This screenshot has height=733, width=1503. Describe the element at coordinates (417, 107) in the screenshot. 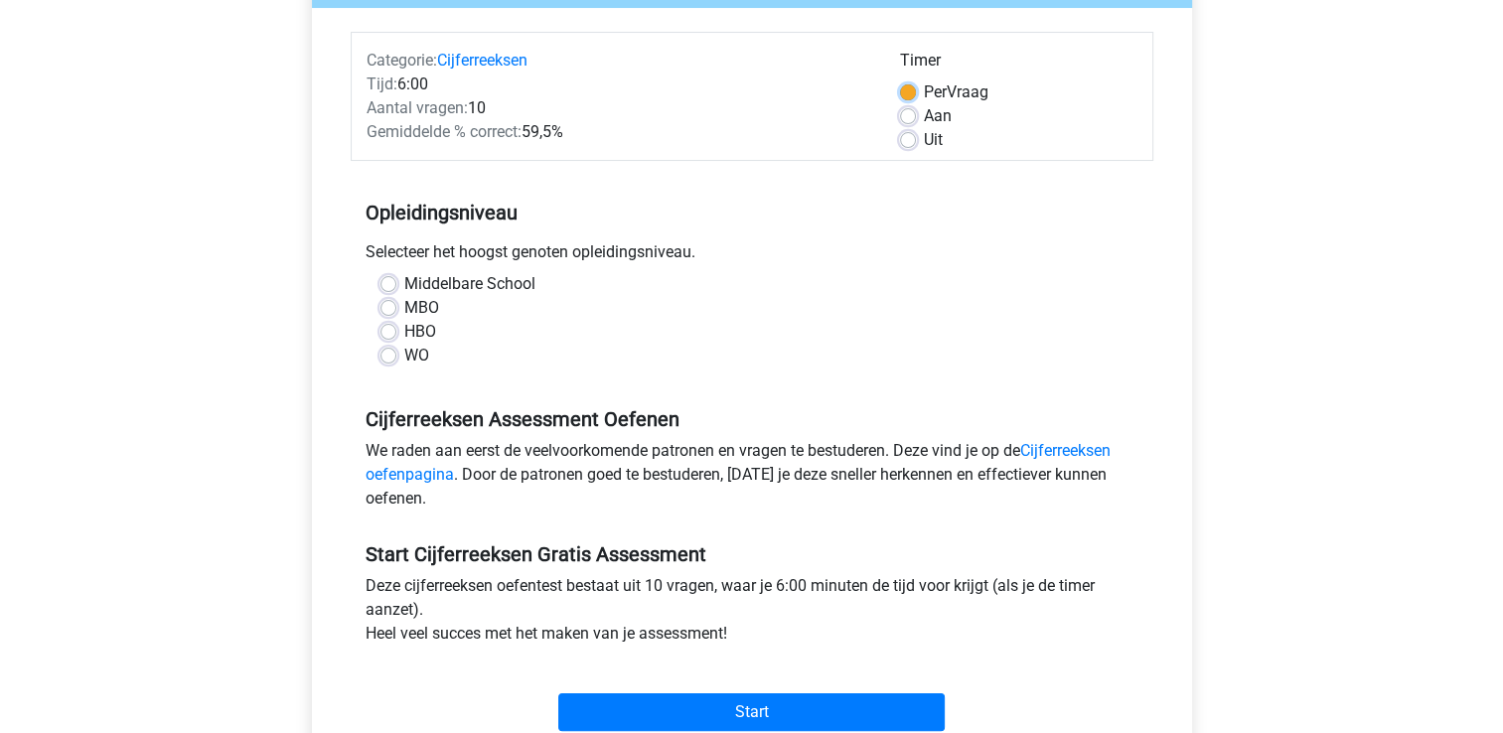

I see `span: Aantal vragen:` at that location.